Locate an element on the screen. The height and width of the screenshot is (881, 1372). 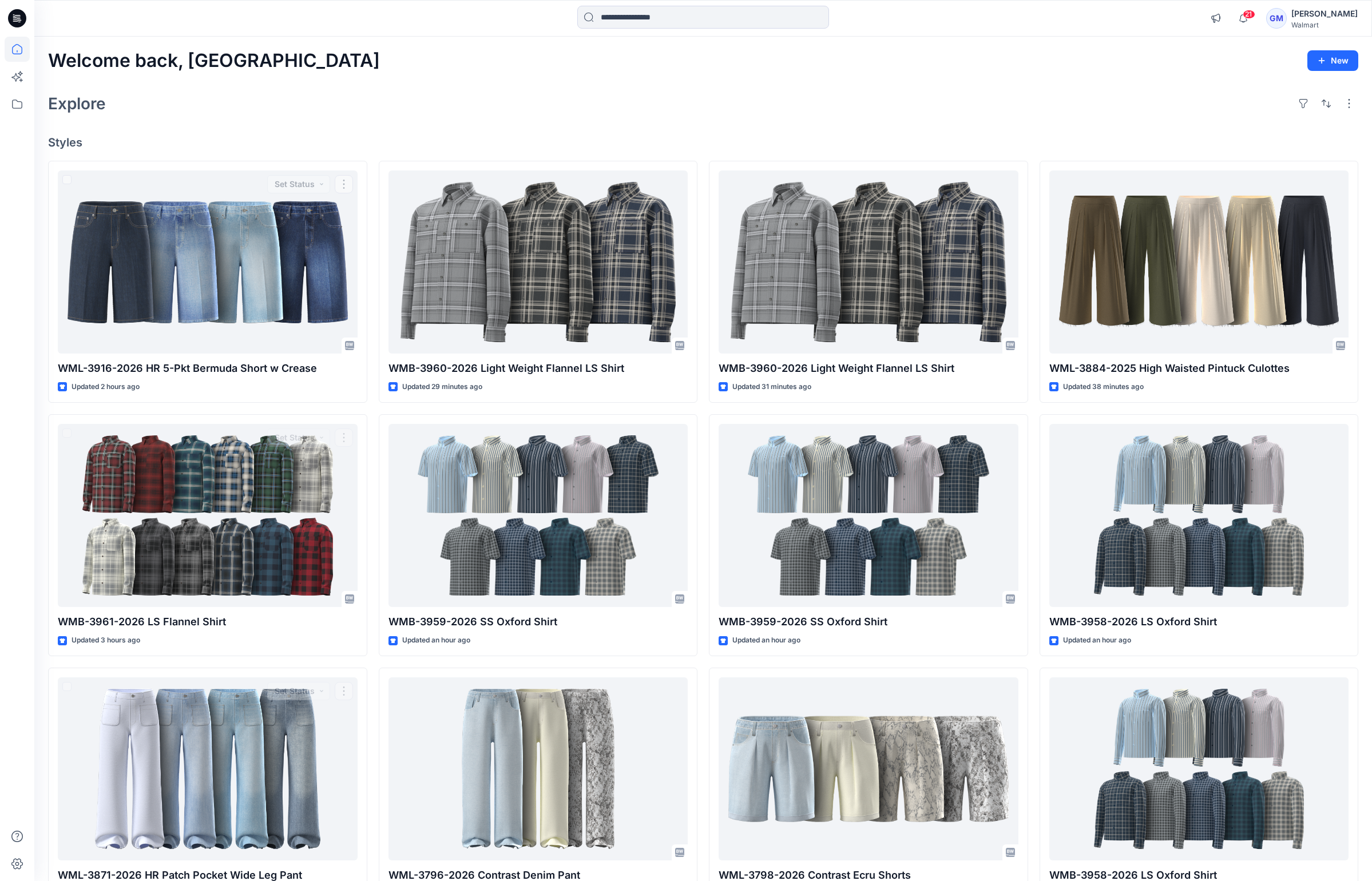
p: Updated 29 minutes ago is located at coordinates (442, 387).